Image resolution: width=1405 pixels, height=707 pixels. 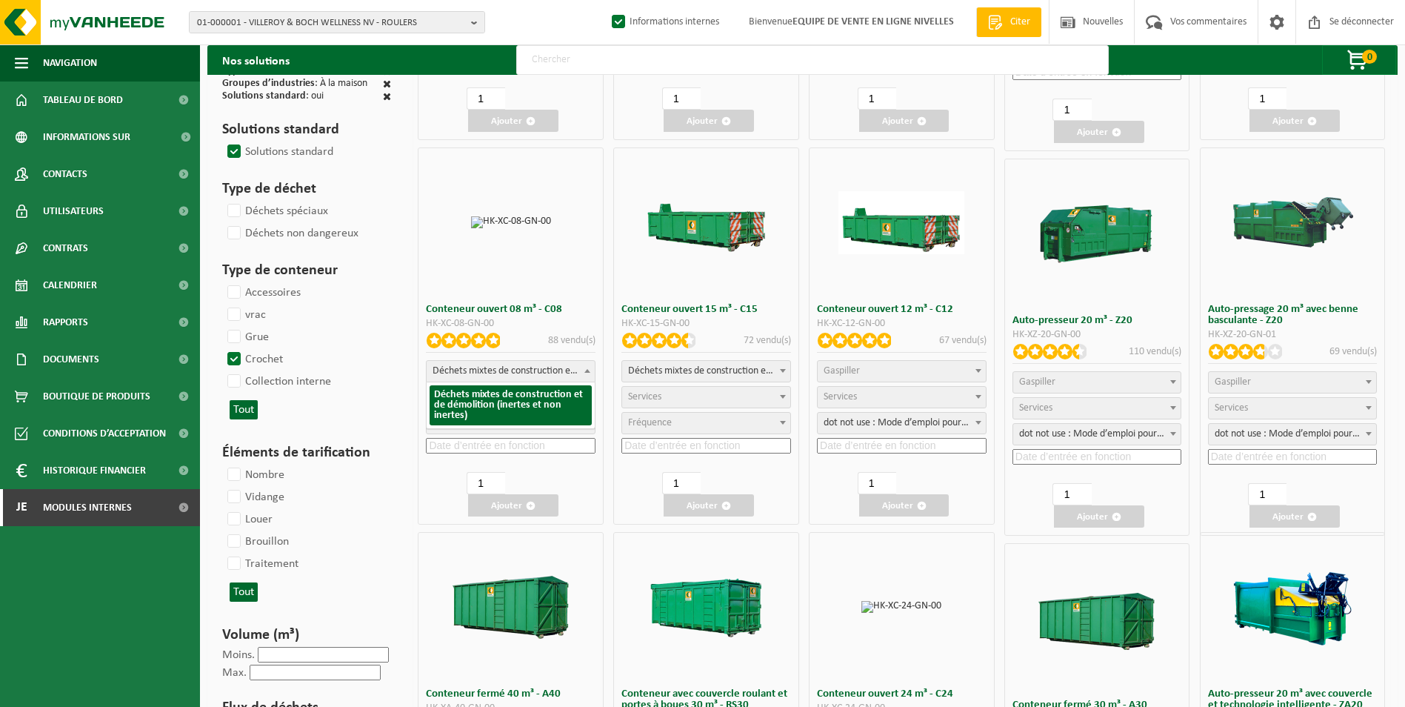 I want to click on span: Tableau de bord, so click(x=83, y=100).